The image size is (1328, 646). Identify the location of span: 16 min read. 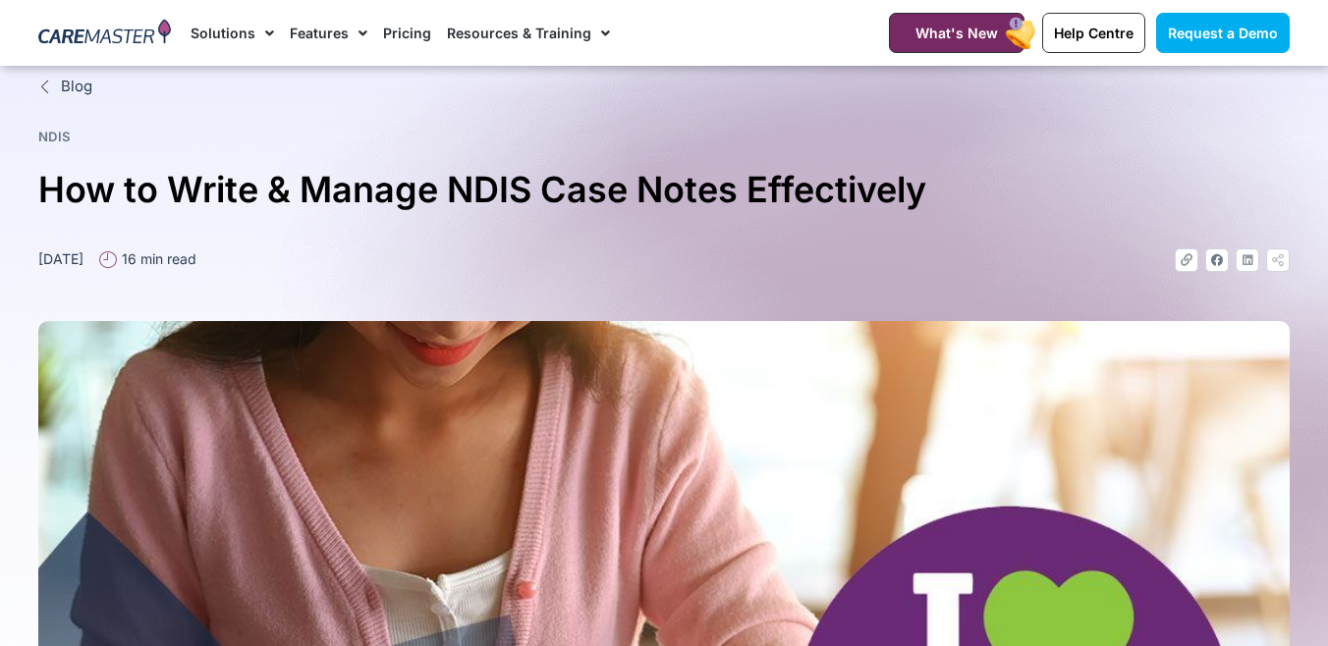
(156, 258).